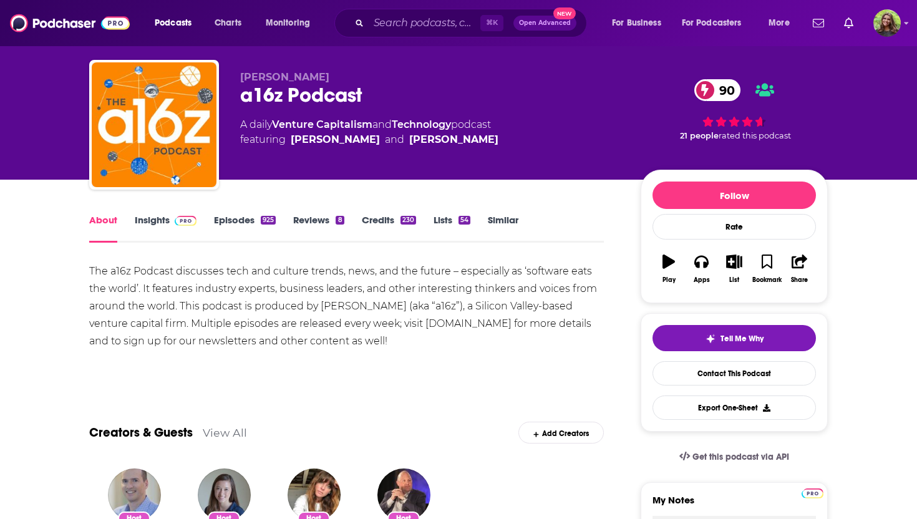 This screenshot has height=519, width=917. Describe the element at coordinates (369, 132) in the screenshot. I see `div: A daily podcast` at that location.